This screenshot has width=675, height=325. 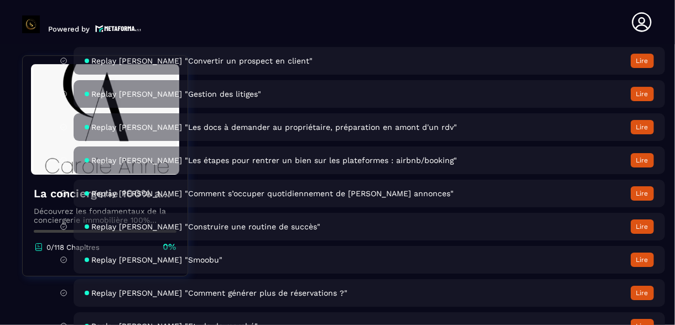 I want to click on img: logo, so click(x=118, y=28).